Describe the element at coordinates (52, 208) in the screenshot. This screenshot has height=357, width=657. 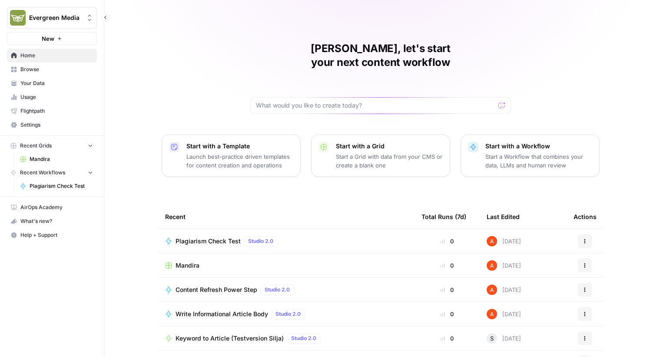
I see `a: AirOps Academy` at that location.